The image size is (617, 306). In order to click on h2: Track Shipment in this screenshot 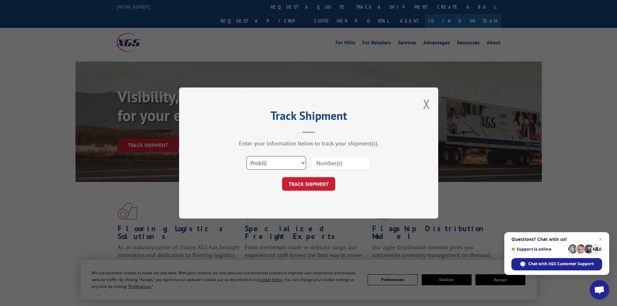, I will do `click(309, 117)`.